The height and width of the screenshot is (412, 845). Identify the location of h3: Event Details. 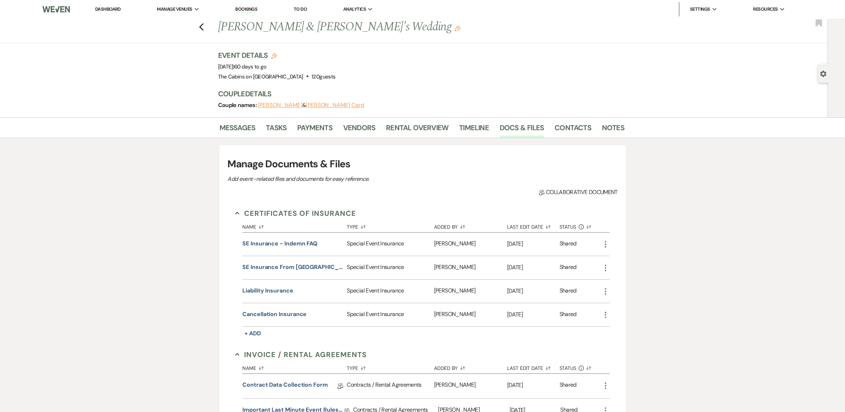
(277, 55).